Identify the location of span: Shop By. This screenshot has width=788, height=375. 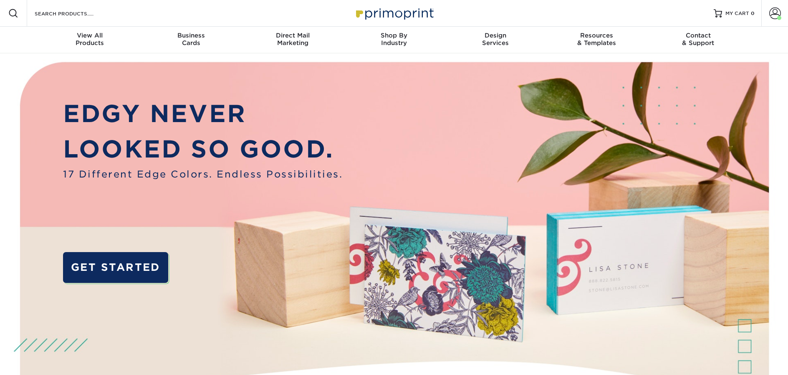
(394, 35).